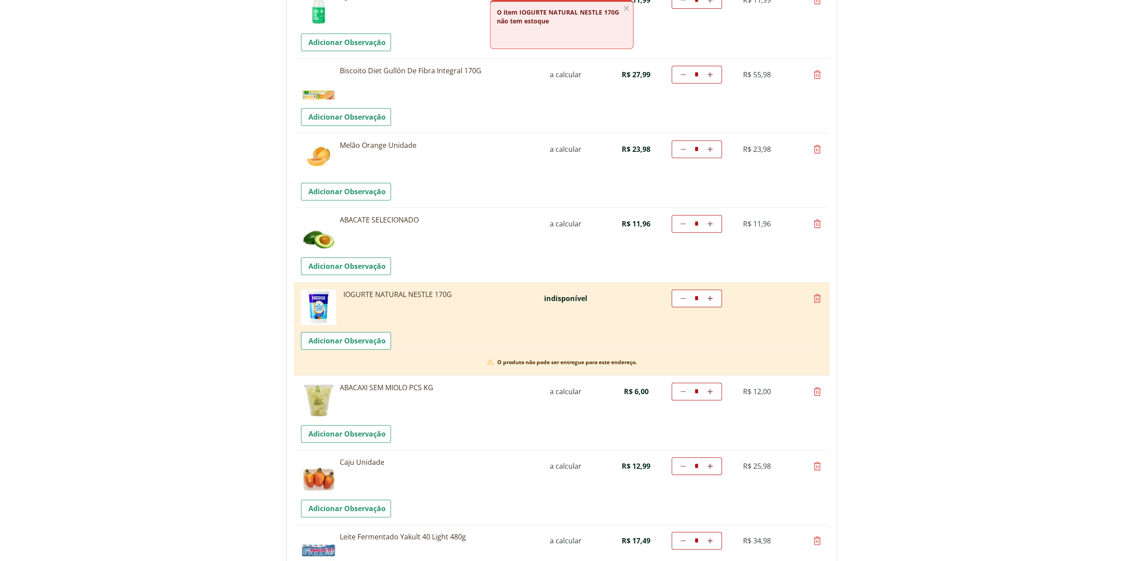  What do you see at coordinates (636, 75) in the screenshot?
I see `span: R$ 27,99` at bounding box center [636, 75].